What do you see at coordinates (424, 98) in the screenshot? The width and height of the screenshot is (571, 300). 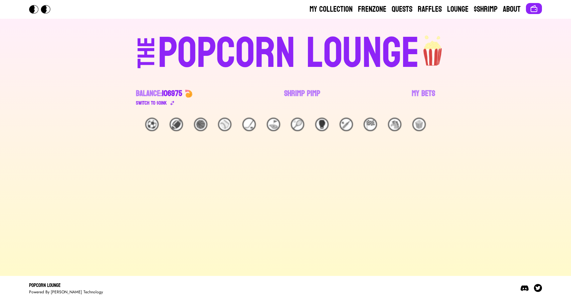 I see `a: My Bets` at bounding box center [424, 98].